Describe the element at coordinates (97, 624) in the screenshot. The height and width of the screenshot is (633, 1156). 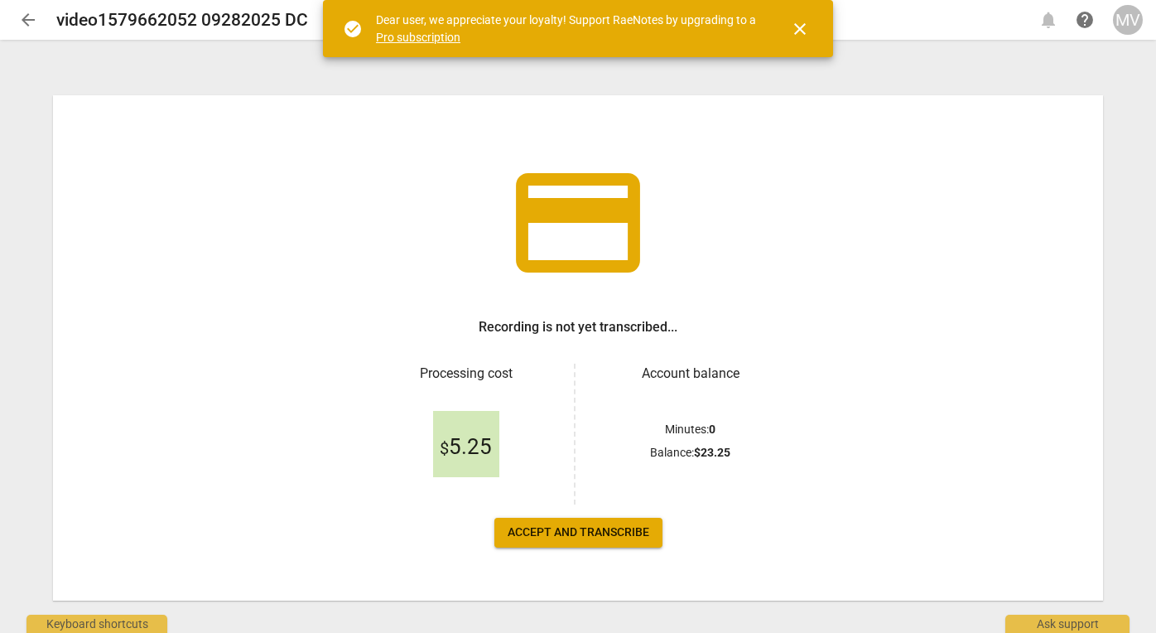
I see `div: Keyboard shortcuts` at that location.